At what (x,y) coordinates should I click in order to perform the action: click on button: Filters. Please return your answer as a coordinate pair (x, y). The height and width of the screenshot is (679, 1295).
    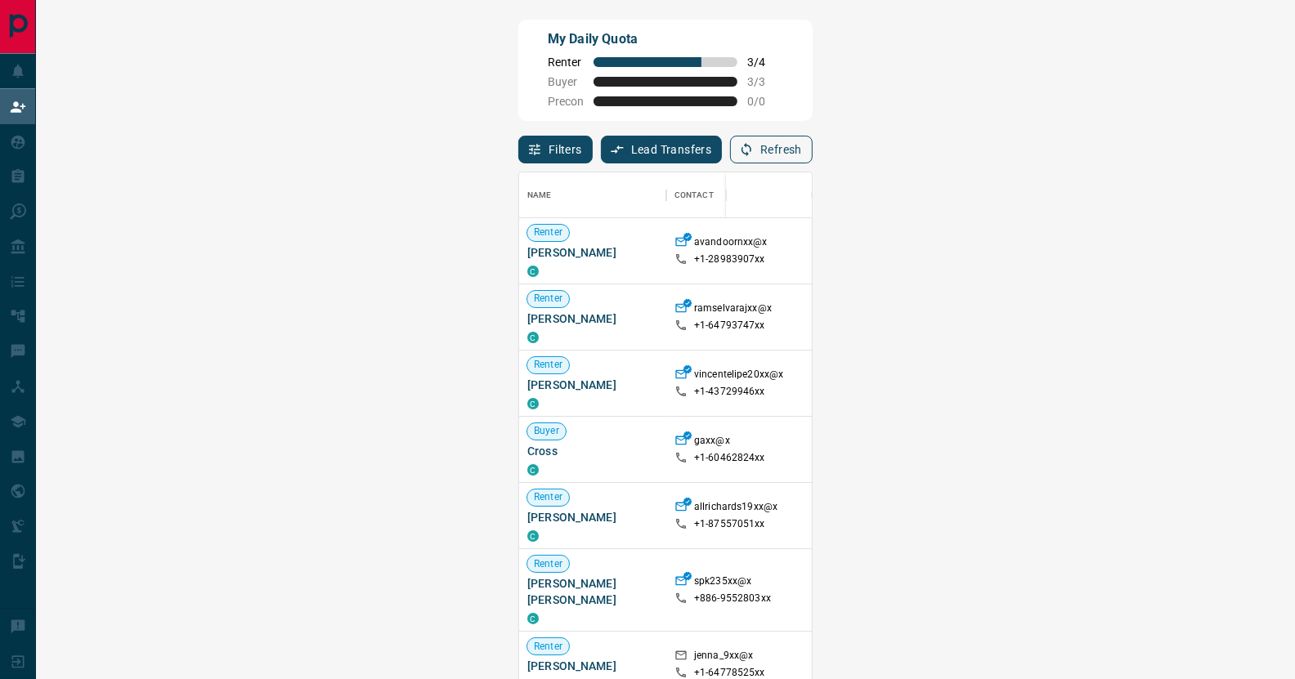
    Looking at the image, I should click on (555, 150).